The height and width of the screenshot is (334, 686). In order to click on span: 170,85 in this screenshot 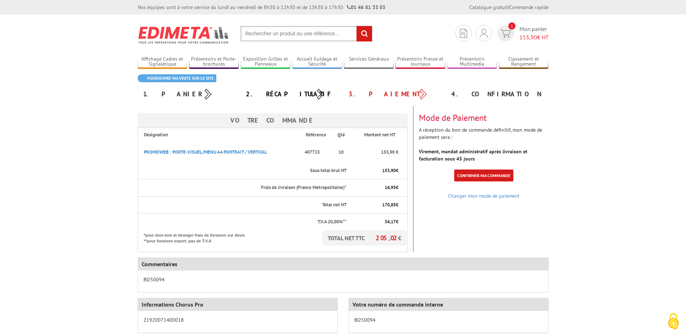, I will do `click(389, 204)`.